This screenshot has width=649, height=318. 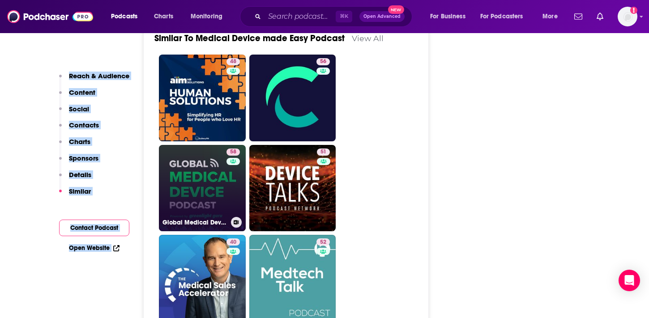 What do you see at coordinates (82, 92) in the screenshot?
I see `p: Content` at bounding box center [82, 92].